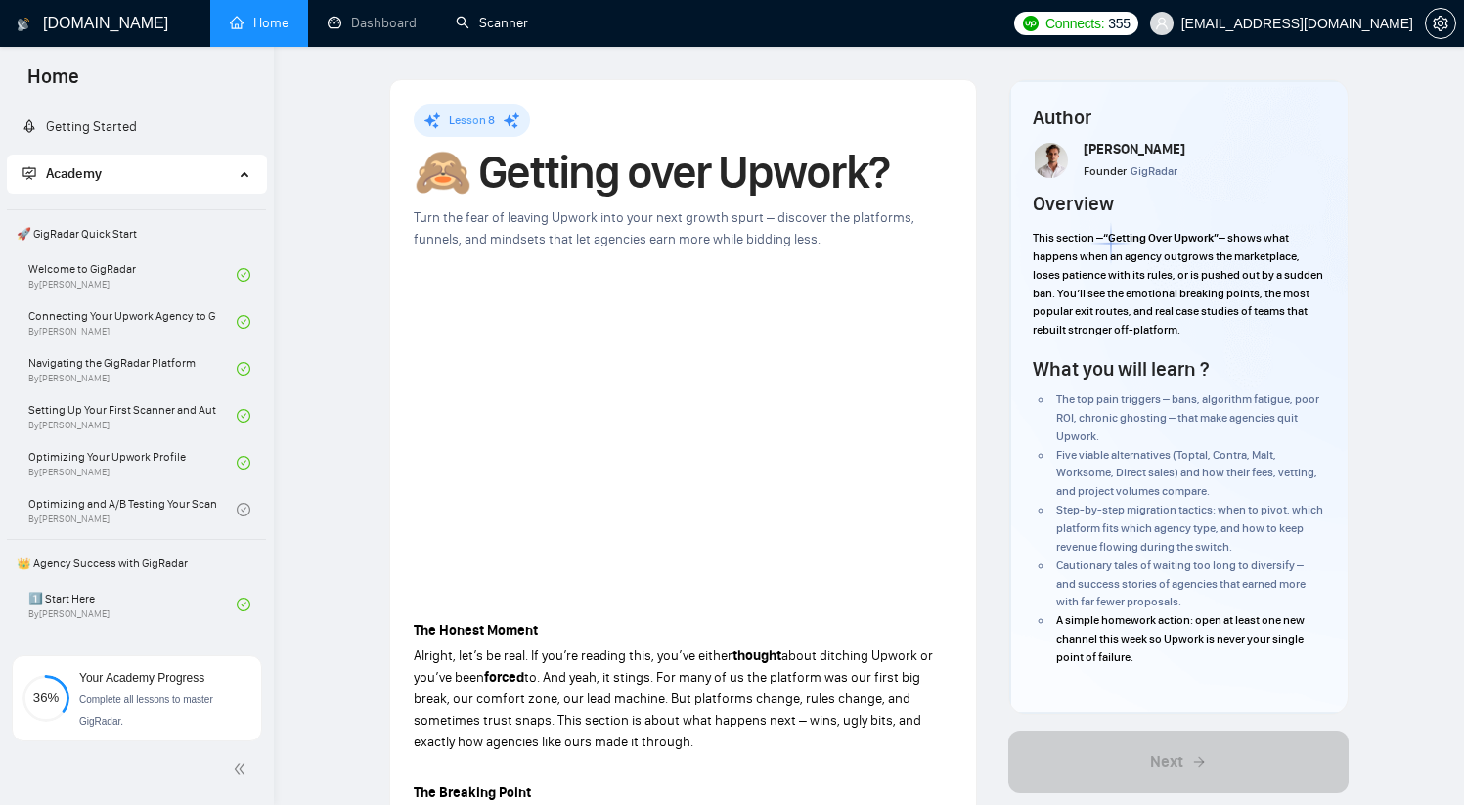  What do you see at coordinates (136, 234) in the screenshot?
I see `span: 🚀 GigRadar Quick Start` at bounding box center [136, 234].